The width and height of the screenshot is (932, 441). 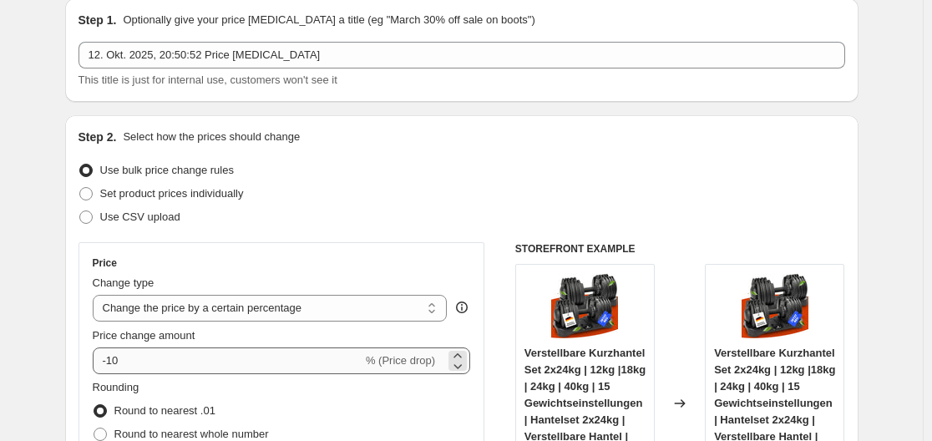 I want to click on span: Price change amount, so click(x=144, y=335).